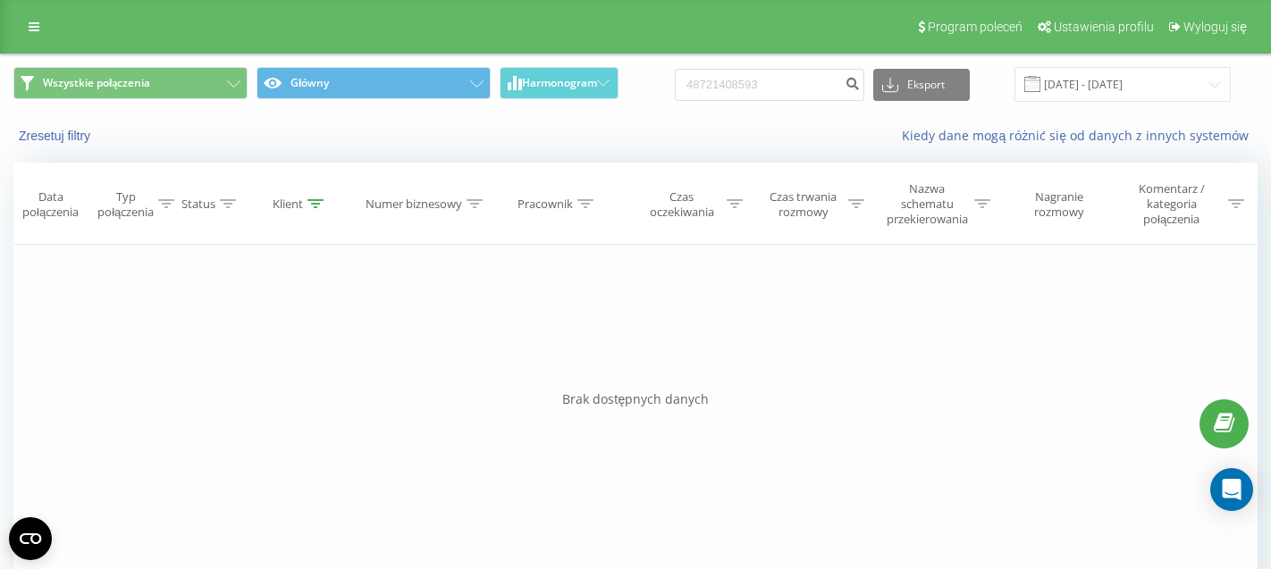 This screenshot has height=569, width=1271. I want to click on button: Harmonogram, so click(559, 83).